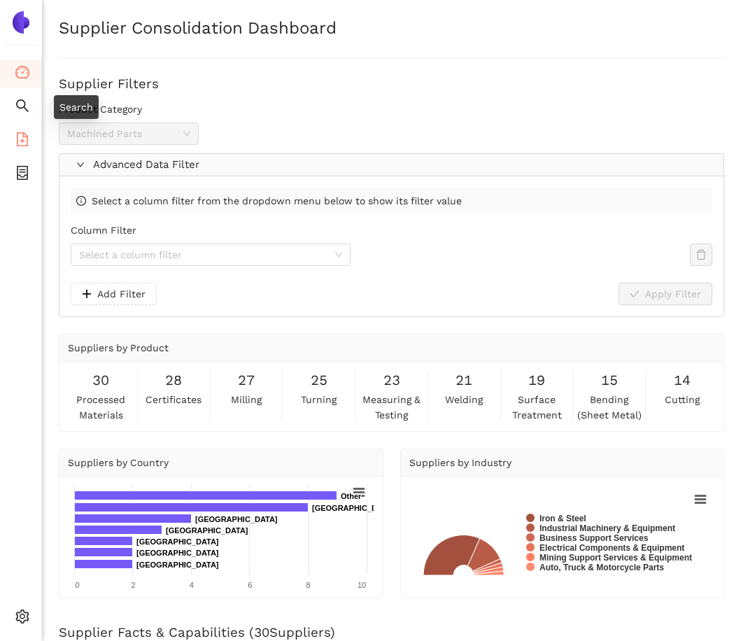 The image size is (741, 641). What do you see at coordinates (118, 348) in the screenshot?
I see `span: Suppliers by Product` at bounding box center [118, 348].